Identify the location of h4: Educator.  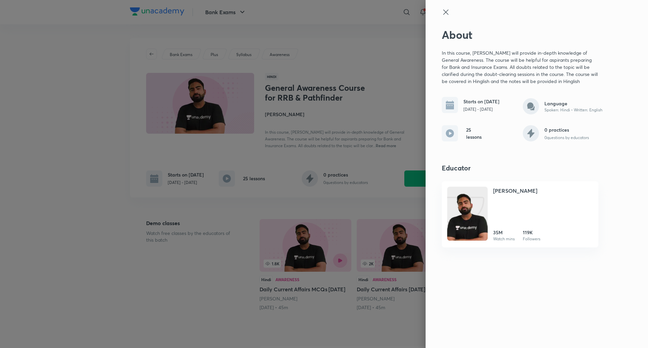
(525, 168).